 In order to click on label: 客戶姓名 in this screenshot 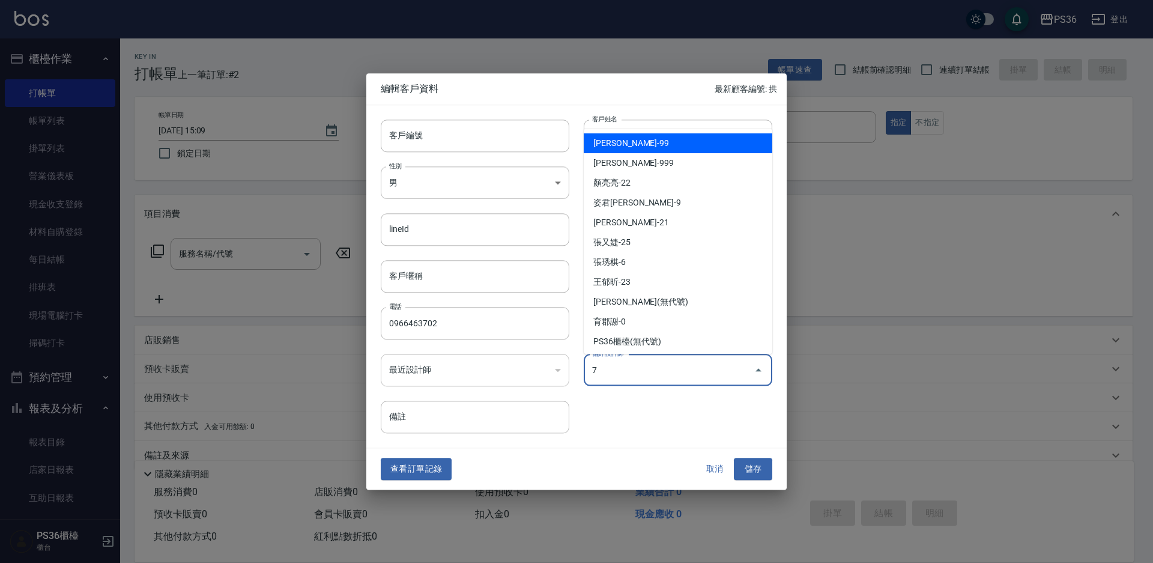, I will do `click(605, 118)`.